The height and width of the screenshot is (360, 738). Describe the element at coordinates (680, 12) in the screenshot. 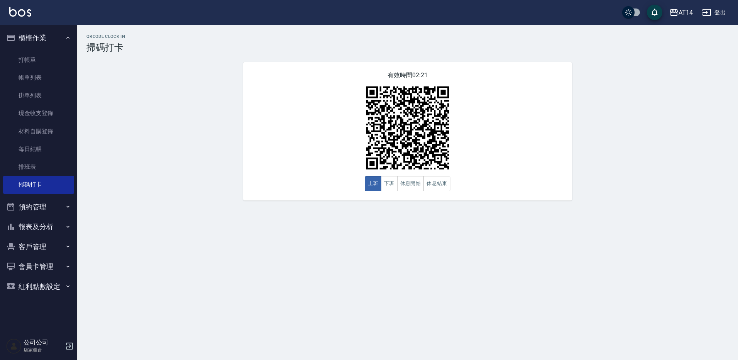

I see `button: AT14` at that location.